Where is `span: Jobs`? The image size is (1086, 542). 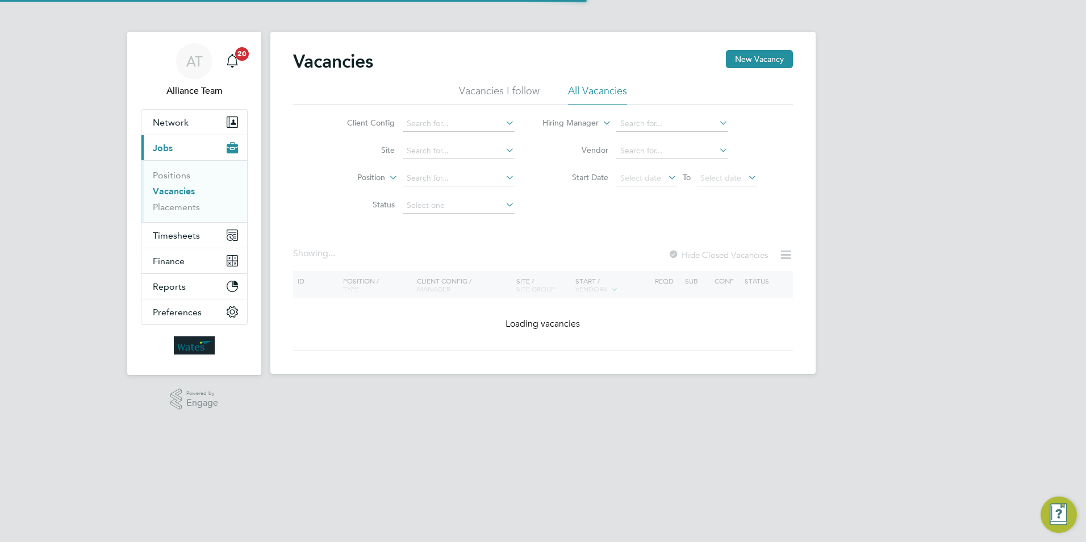
span: Jobs is located at coordinates (162, 148).